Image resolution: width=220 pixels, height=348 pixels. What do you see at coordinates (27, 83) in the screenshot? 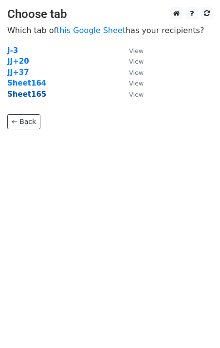
I see `a: Sheet164` at bounding box center [27, 83].